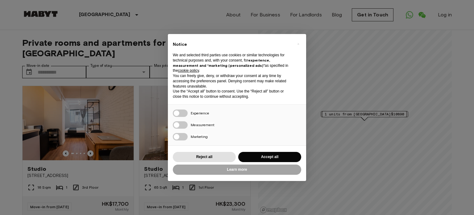 The height and width of the screenshot is (215, 474). I want to click on button: Reject all, so click(204, 157).